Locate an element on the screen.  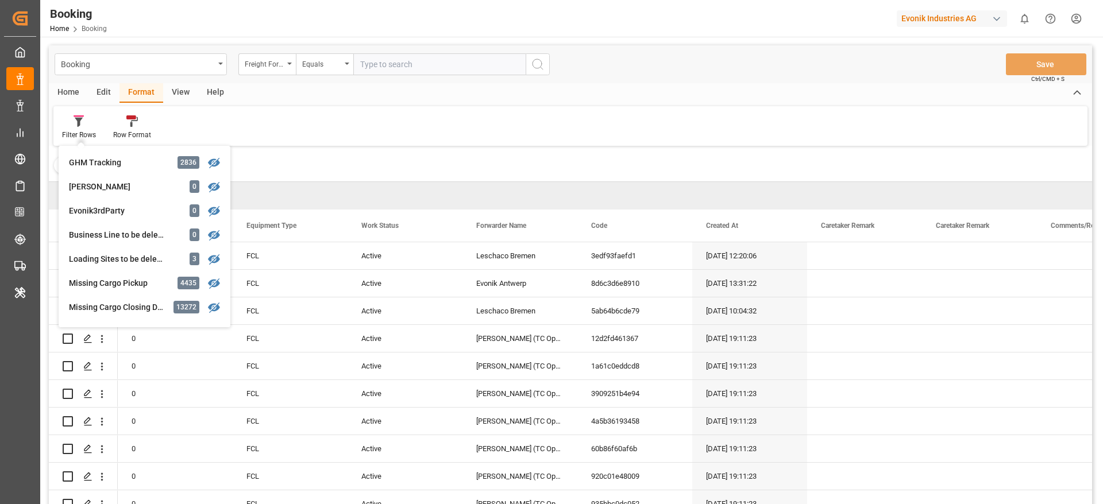
button: search button is located at coordinates (538, 64).